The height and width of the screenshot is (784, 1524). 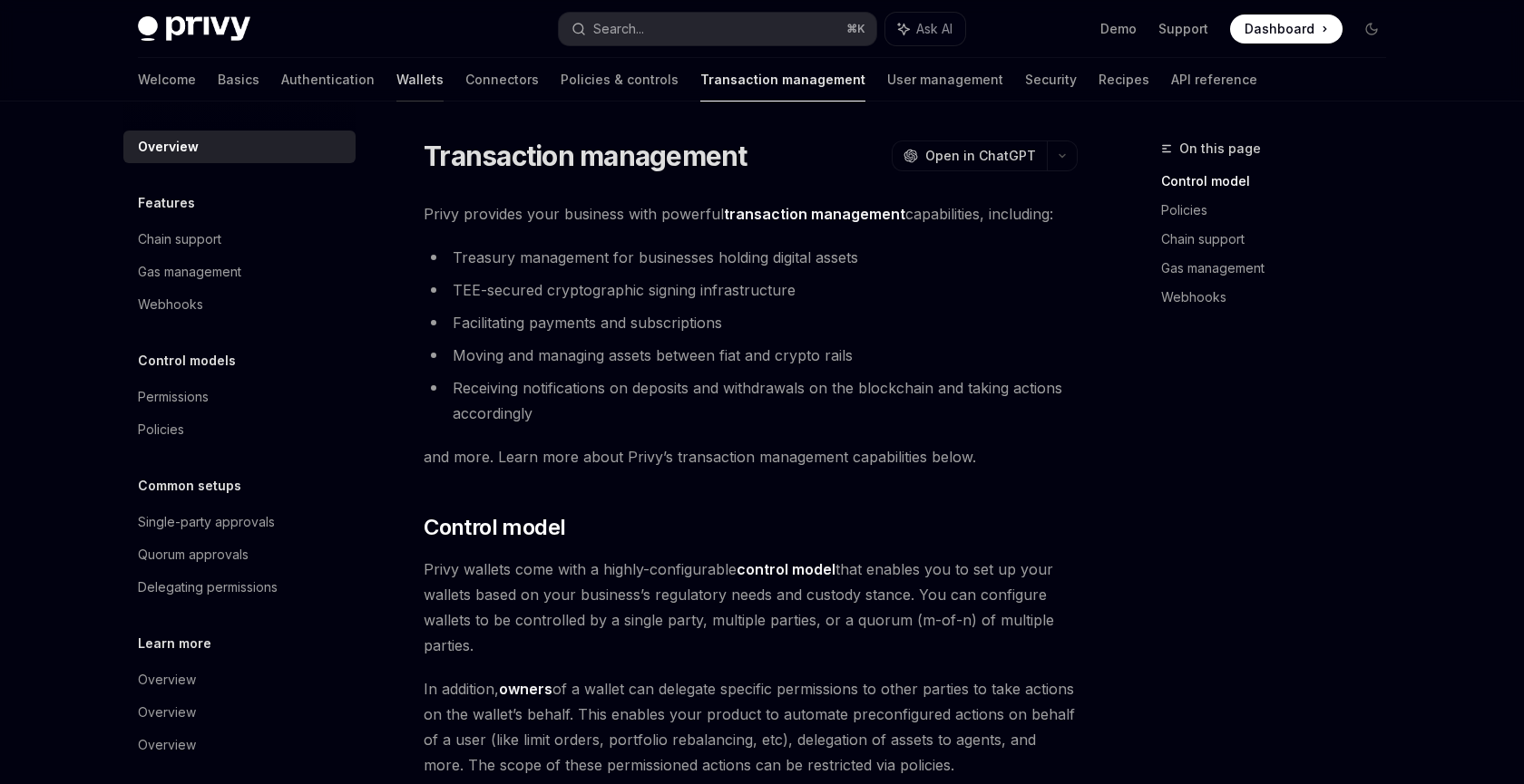 I want to click on div: Delegating permissions, so click(x=208, y=587).